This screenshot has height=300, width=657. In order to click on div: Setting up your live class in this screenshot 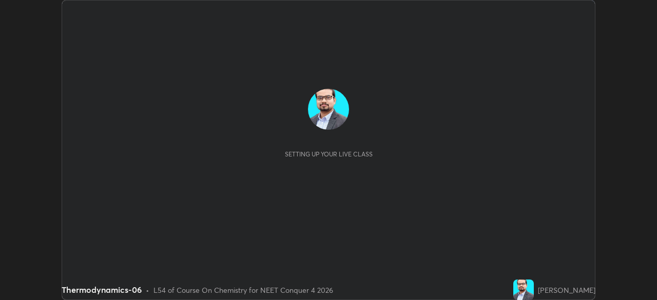, I will do `click(329, 154)`.